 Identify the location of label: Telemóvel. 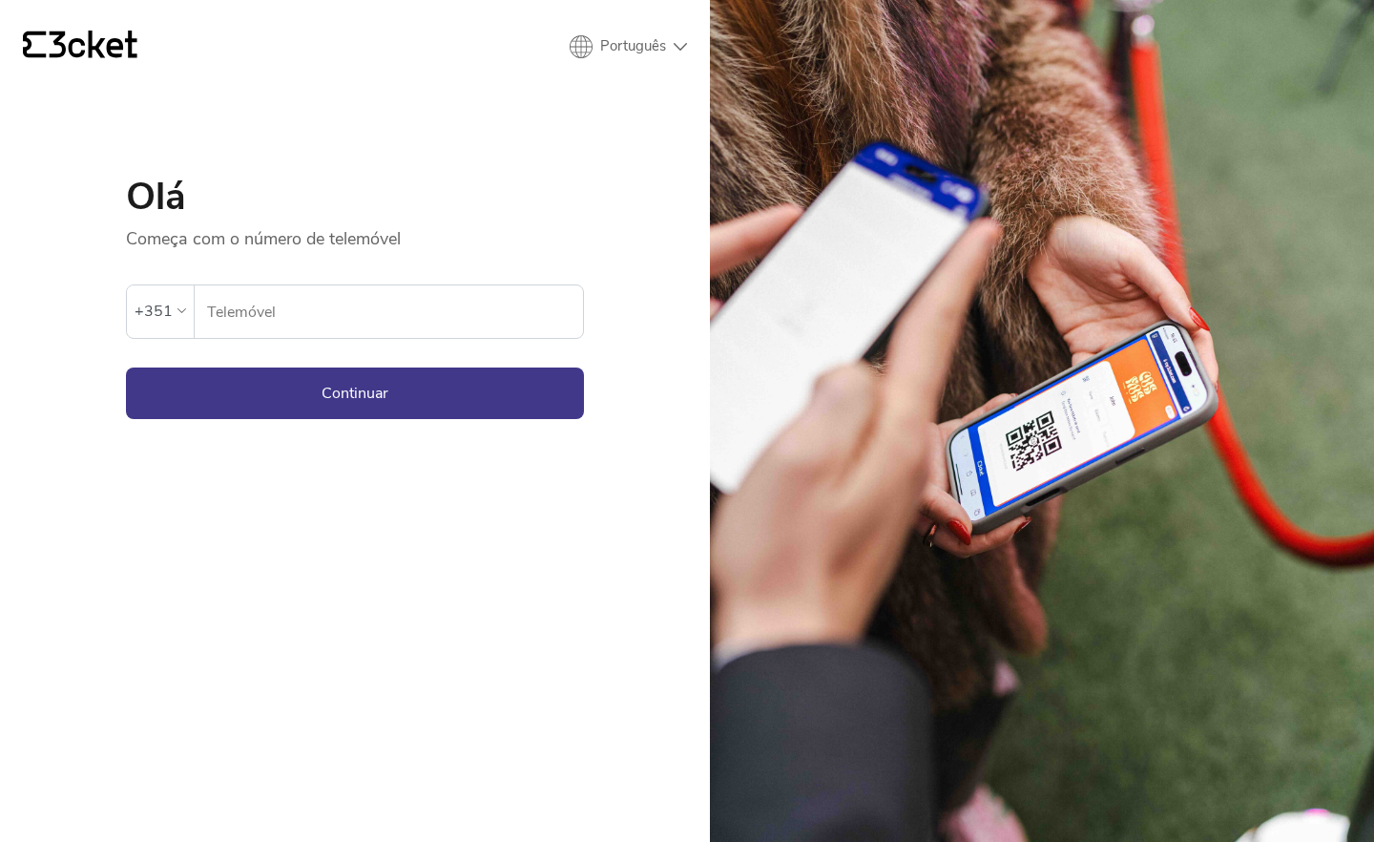
(388, 312).